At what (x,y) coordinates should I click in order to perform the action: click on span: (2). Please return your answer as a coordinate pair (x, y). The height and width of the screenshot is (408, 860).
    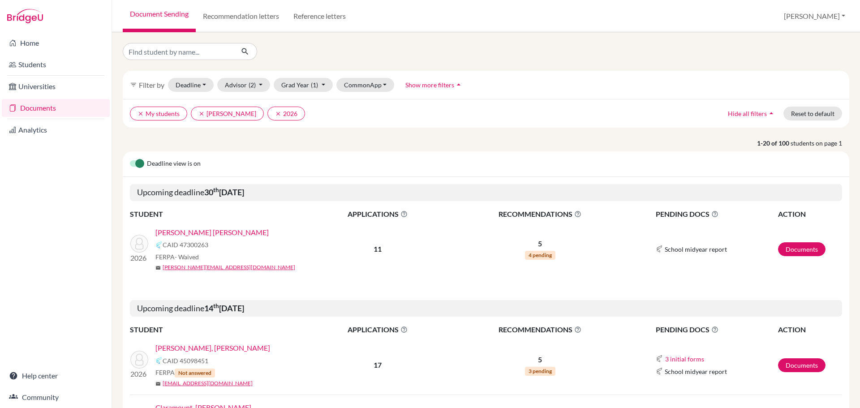
    Looking at the image, I should click on (252, 85).